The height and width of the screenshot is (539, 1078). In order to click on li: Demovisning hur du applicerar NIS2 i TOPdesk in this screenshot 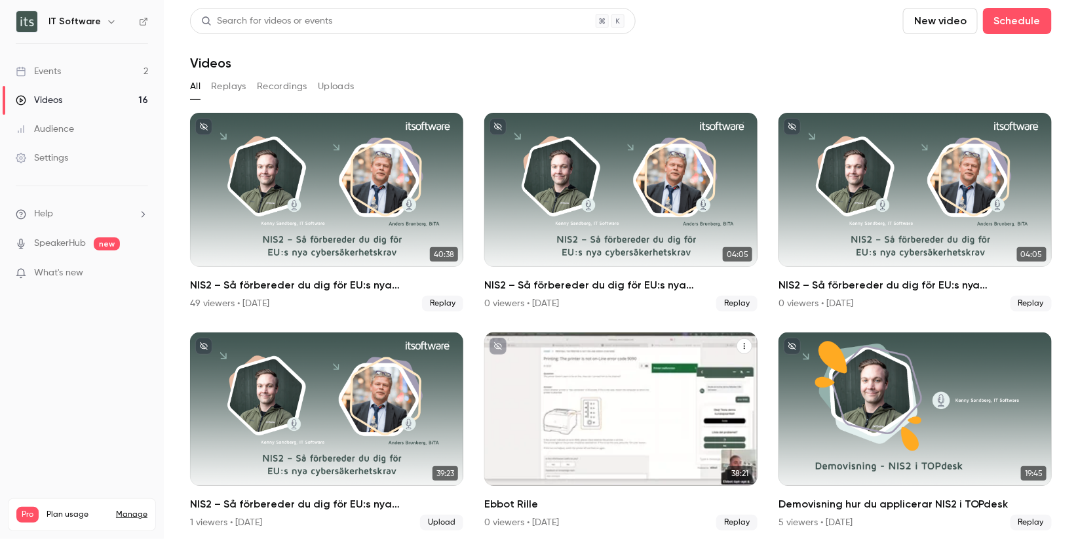, I will do `click(915, 431)`.